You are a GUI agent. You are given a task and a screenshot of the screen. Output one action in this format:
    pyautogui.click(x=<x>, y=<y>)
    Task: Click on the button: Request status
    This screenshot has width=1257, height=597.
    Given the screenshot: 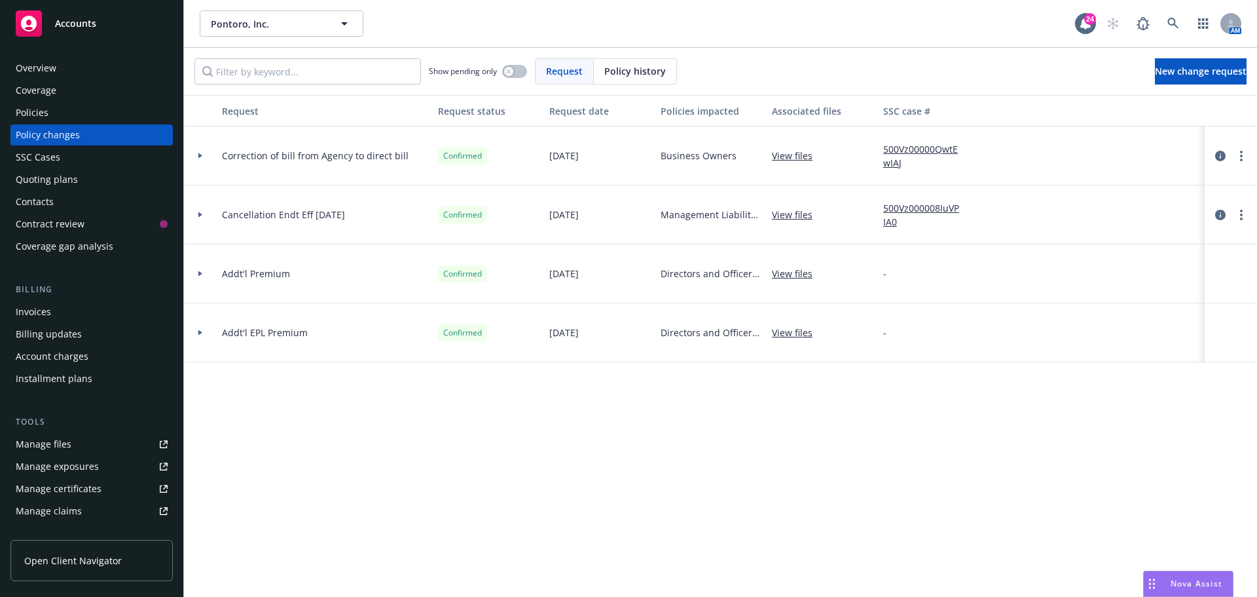 What is the action you would take?
    pyautogui.click(x=489, y=111)
    